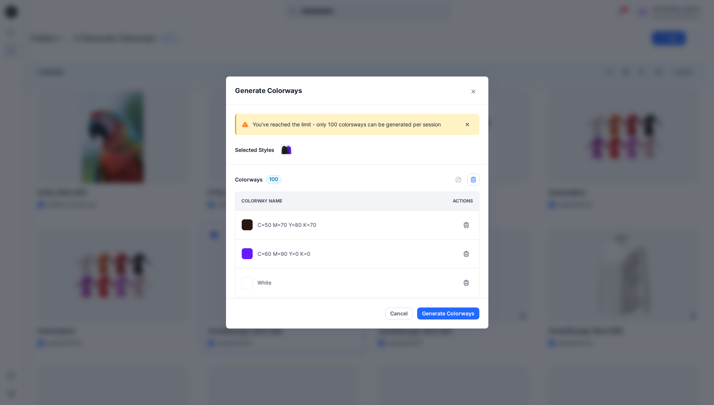  Describe the element at coordinates (449, 314) in the screenshot. I see `button: Generate Colorways` at that location.